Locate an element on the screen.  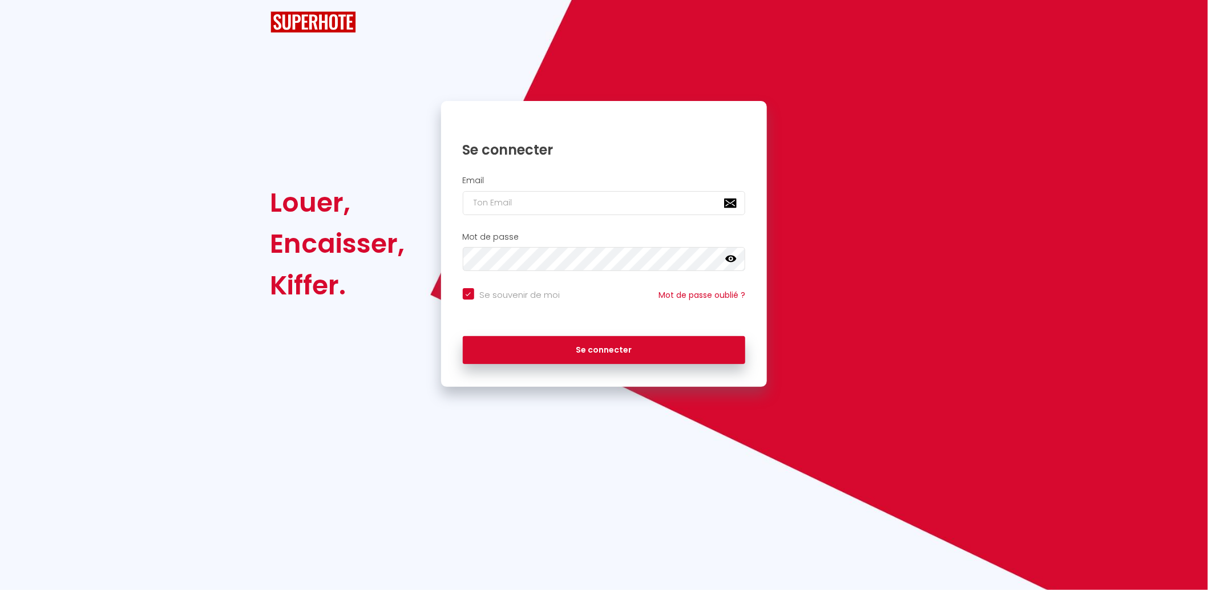
input: Ton Email is located at coordinates (604, 203).